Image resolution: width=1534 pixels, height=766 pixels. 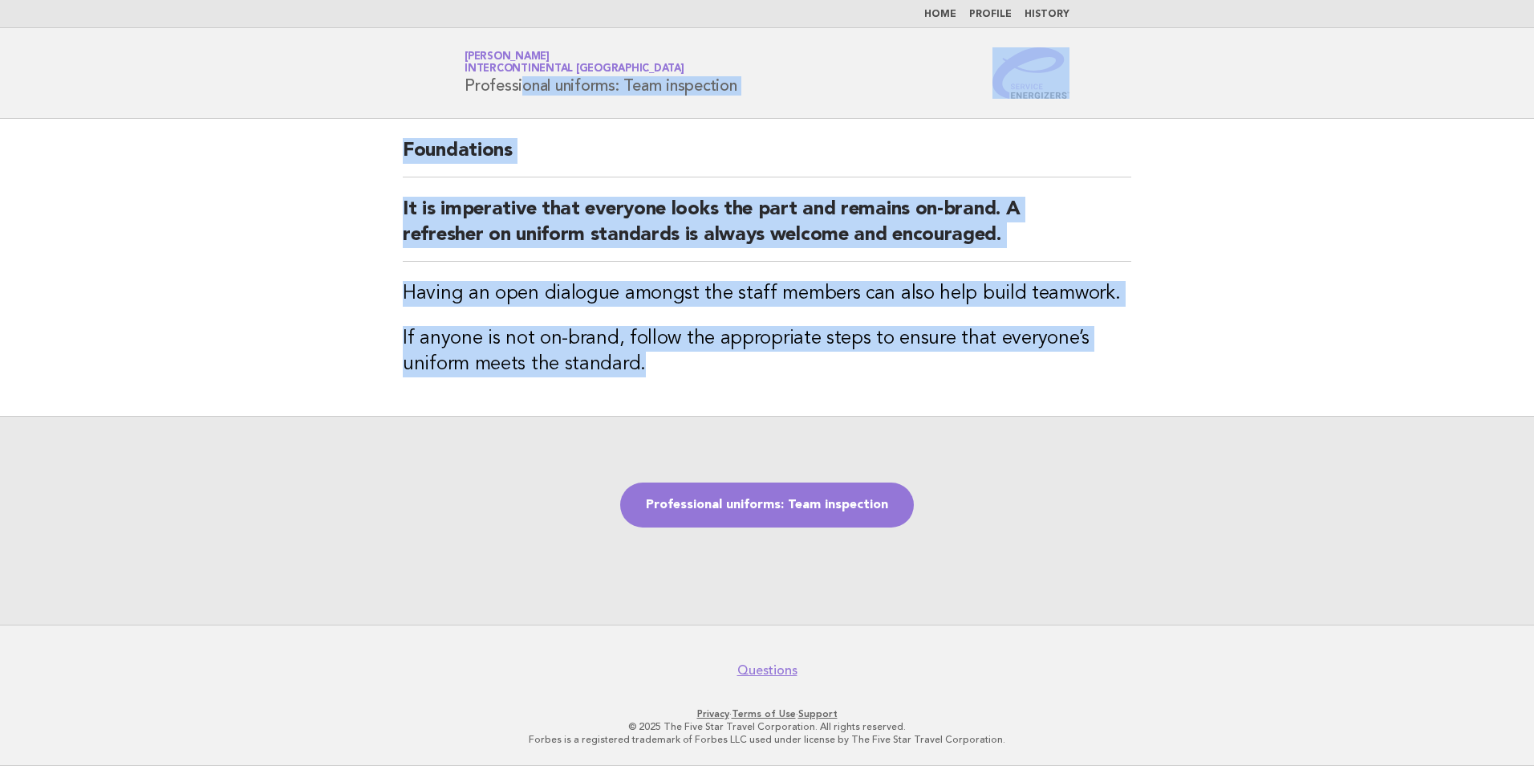 What do you see at coordinates (818, 713) in the screenshot?
I see `a: Support` at bounding box center [818, 713].